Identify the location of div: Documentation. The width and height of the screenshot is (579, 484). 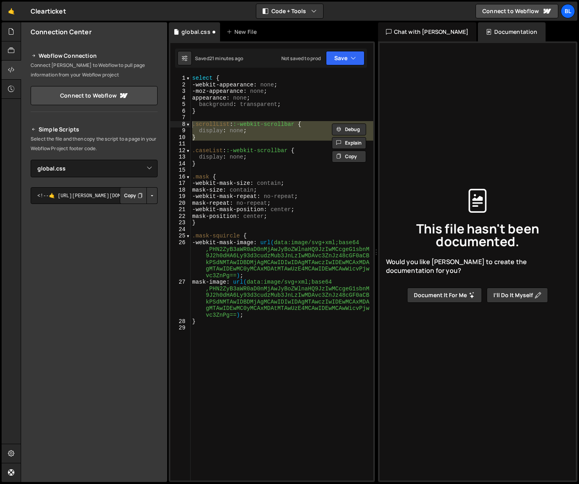
(511, 32).